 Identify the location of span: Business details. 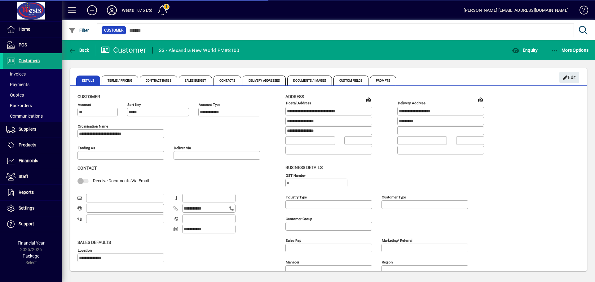
(304, 168).